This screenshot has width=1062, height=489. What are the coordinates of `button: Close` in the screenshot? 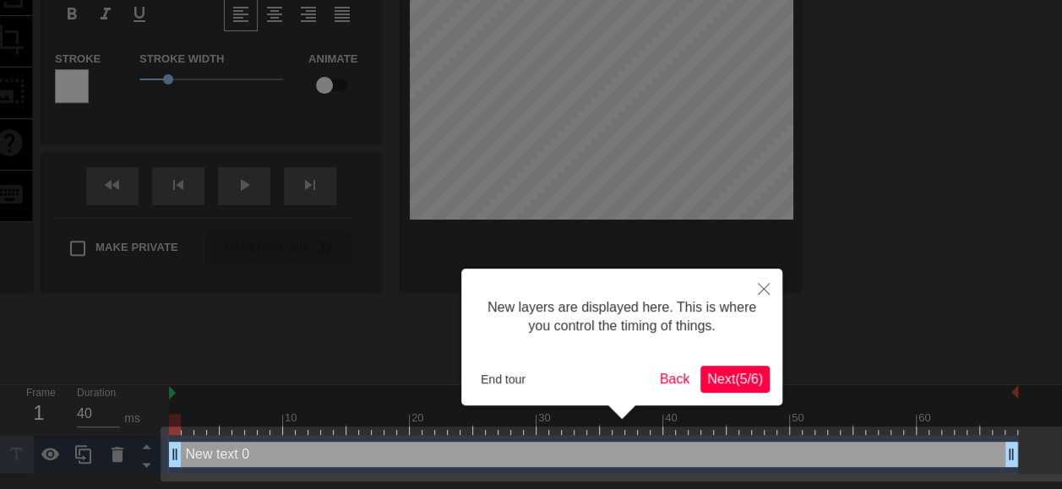 It's located at (764, 288).